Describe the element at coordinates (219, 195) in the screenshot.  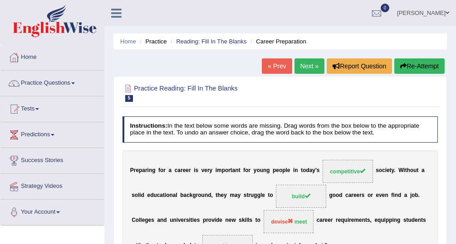
I see `b: h` at that location.